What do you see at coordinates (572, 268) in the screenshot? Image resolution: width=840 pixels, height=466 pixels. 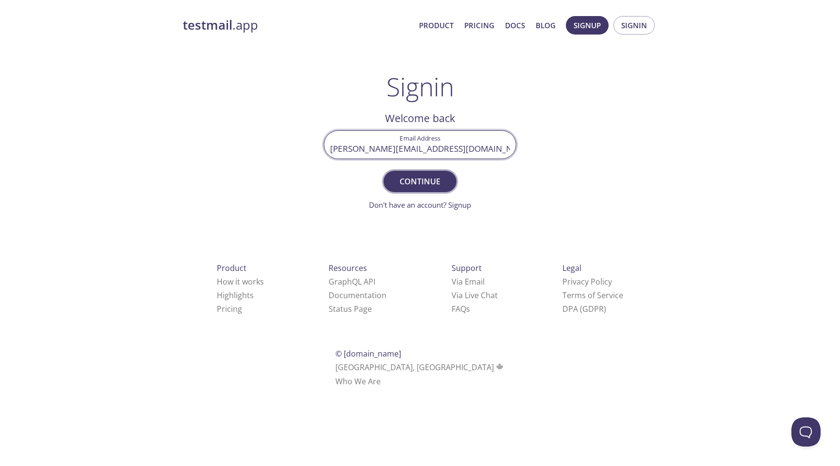 I see `span: Legal` at bounding box center [572, 268].